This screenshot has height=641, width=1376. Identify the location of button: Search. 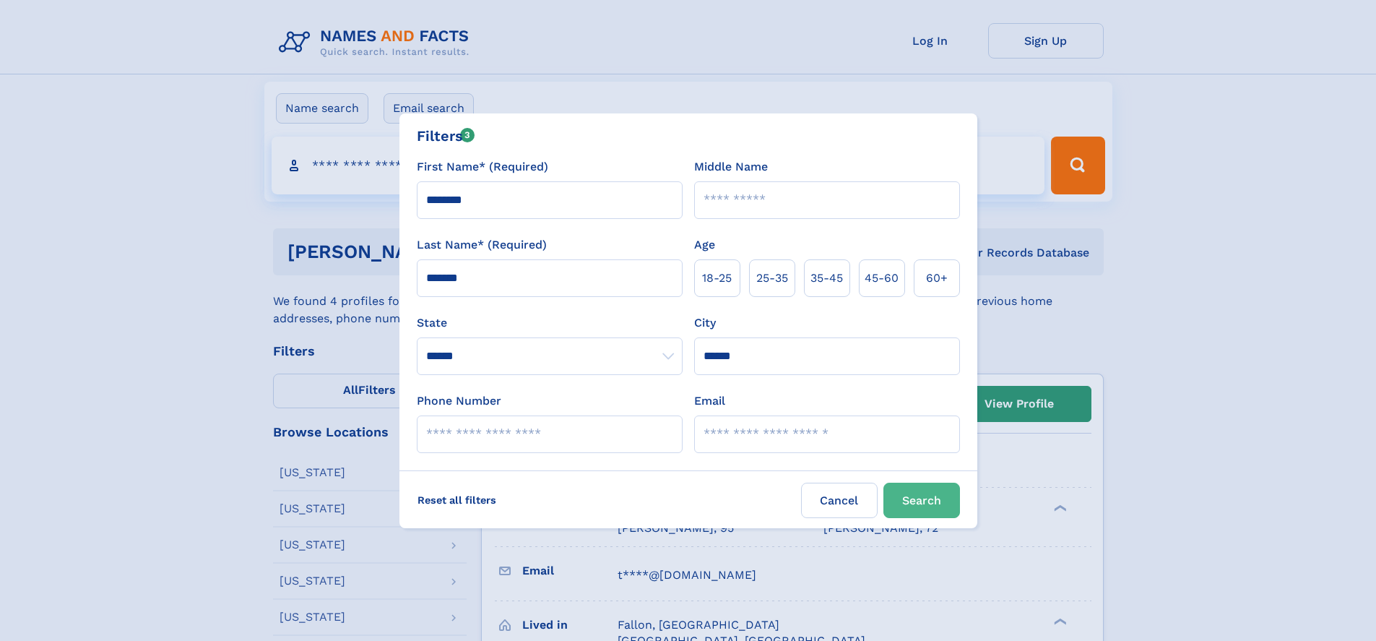
(921, 500).